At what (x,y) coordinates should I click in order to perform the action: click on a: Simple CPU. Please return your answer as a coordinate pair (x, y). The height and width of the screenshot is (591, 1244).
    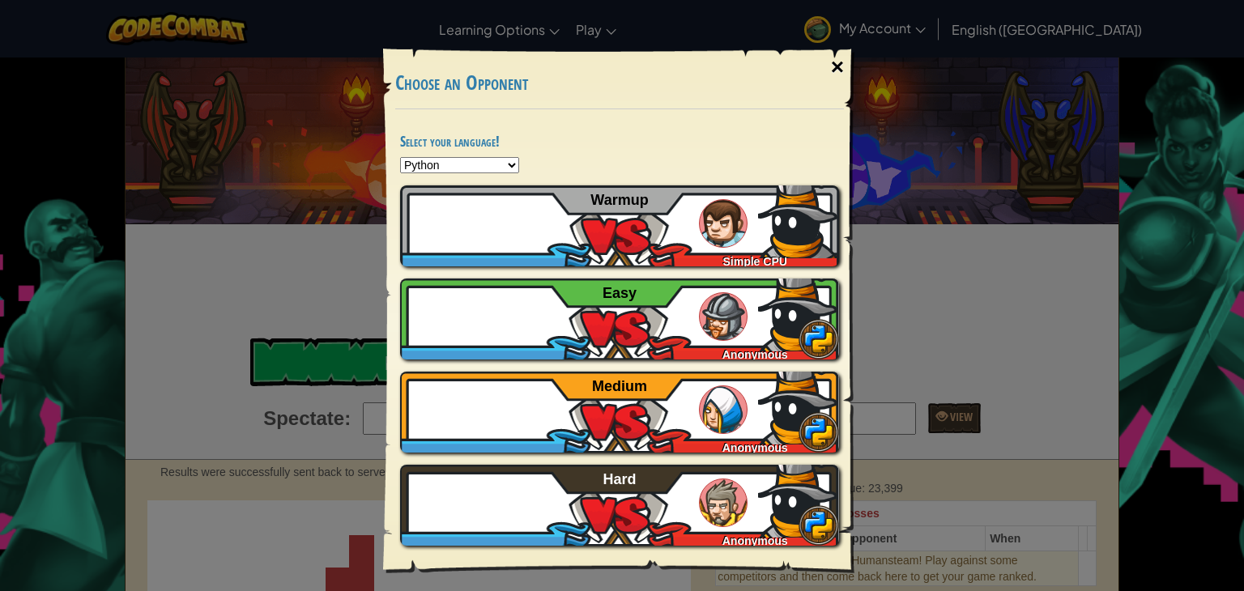
    Looking at the image, I should click on (620, 226).